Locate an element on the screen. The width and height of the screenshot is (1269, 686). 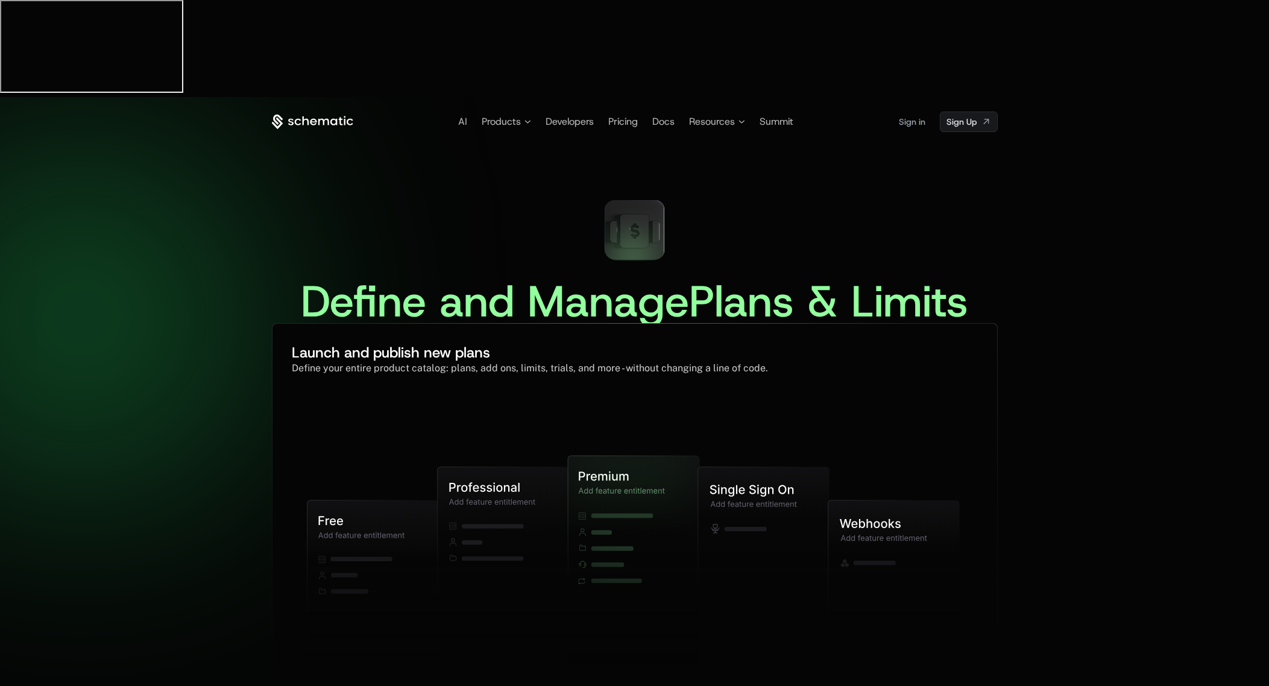
span: Docs is located at coordinates (663, 121).